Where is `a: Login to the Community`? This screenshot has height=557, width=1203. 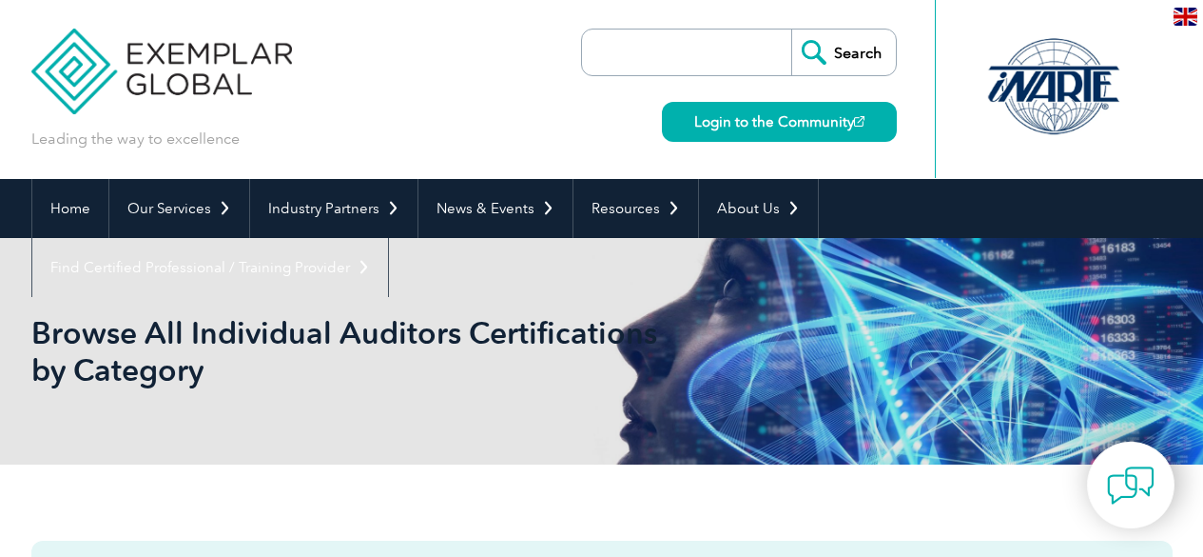 a: Login to the Community is located at coordinates (779, 122).